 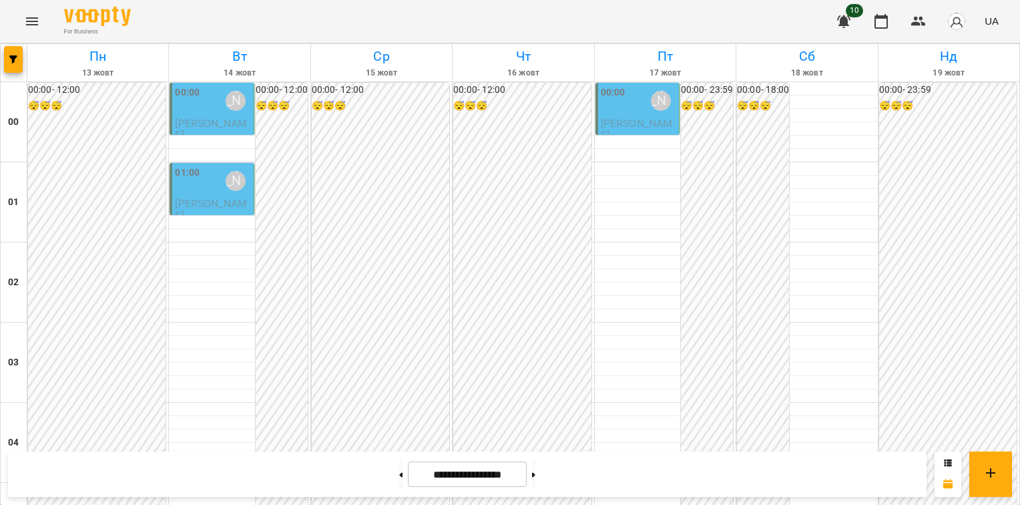 I want to click on h6: 16 жовт, so click(x=523, y=73).